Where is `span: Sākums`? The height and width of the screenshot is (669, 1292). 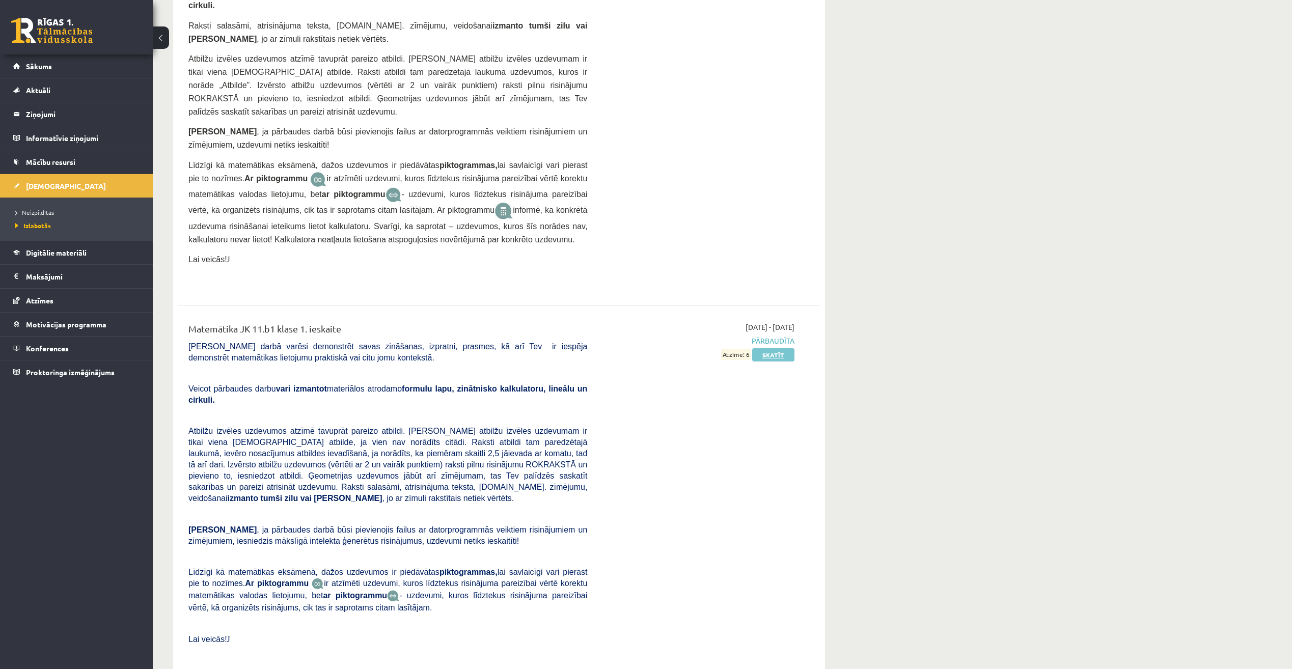 span: Sākums is located at coordinates (39, 66).